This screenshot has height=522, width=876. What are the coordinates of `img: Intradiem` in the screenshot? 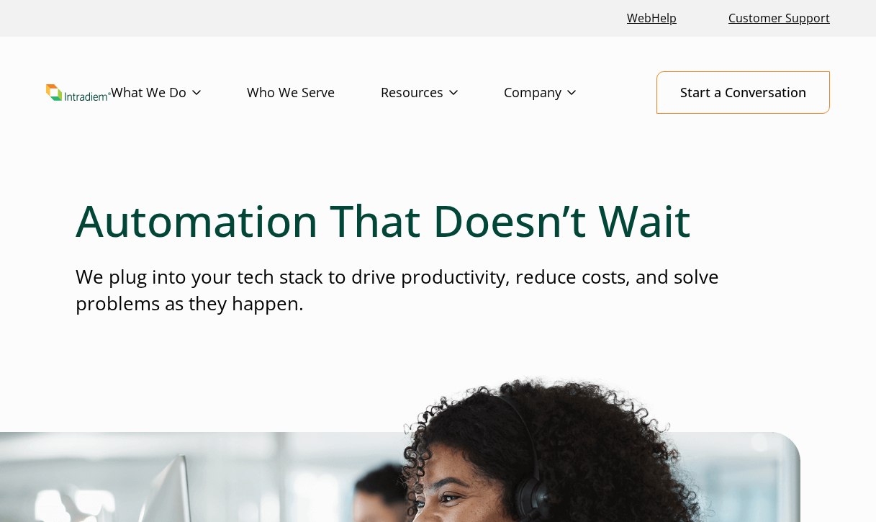 It's located at (78, 92).